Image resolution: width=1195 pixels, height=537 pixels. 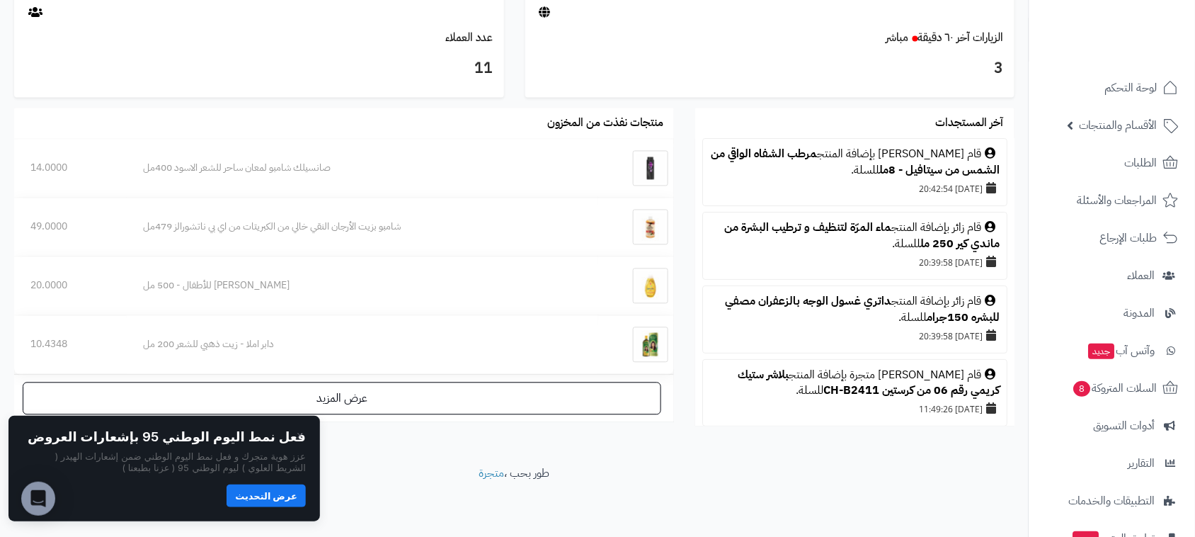 What do you see at coordinates (1141, 163) in the screenshot?
I see `span: الطلبات` at bounding box center [1141, 163].